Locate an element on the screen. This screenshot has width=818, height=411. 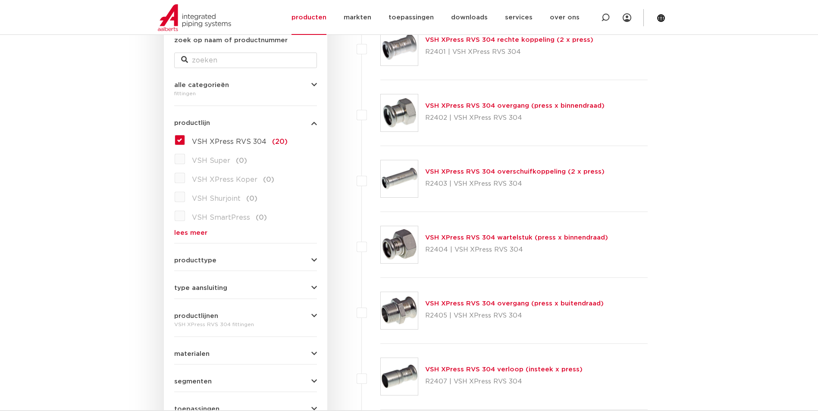
button: materialen is located at coordinates (245, 354).